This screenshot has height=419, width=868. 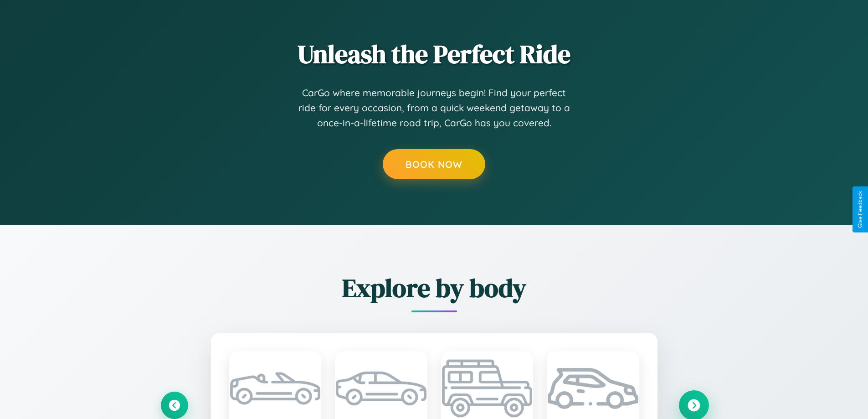 What do you see at coordinates (434, 164) in the screenshot?
I see `button: Book Now` at bounding box center [434, 164].